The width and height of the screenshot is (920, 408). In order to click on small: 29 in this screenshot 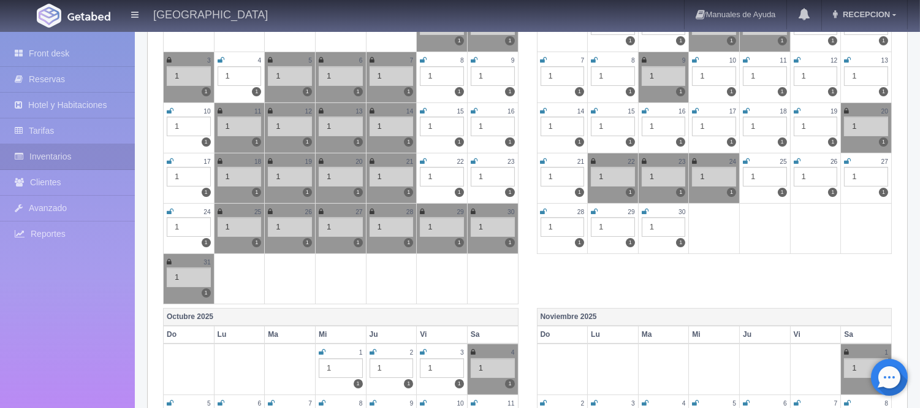, I will do `click(631, 212)`.